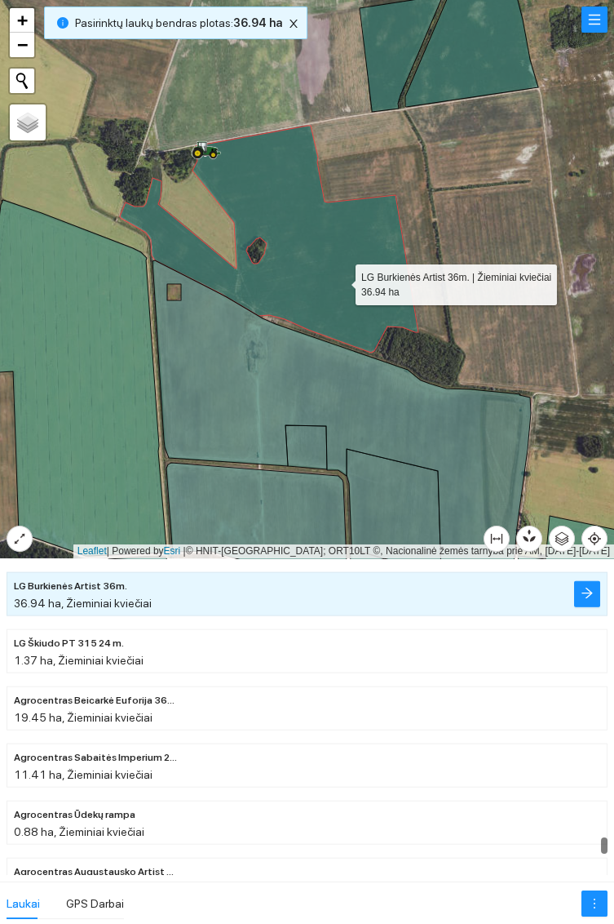  What do you see at coordinates (595, 903) in the screenshot?
I see `span: more` at bounding box center [595, 903].